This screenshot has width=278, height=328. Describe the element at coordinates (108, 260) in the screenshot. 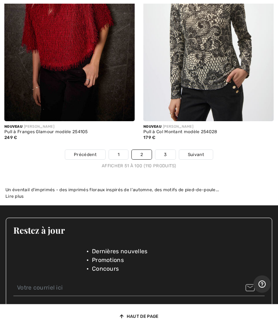

I see `span: Promotions` at that location.